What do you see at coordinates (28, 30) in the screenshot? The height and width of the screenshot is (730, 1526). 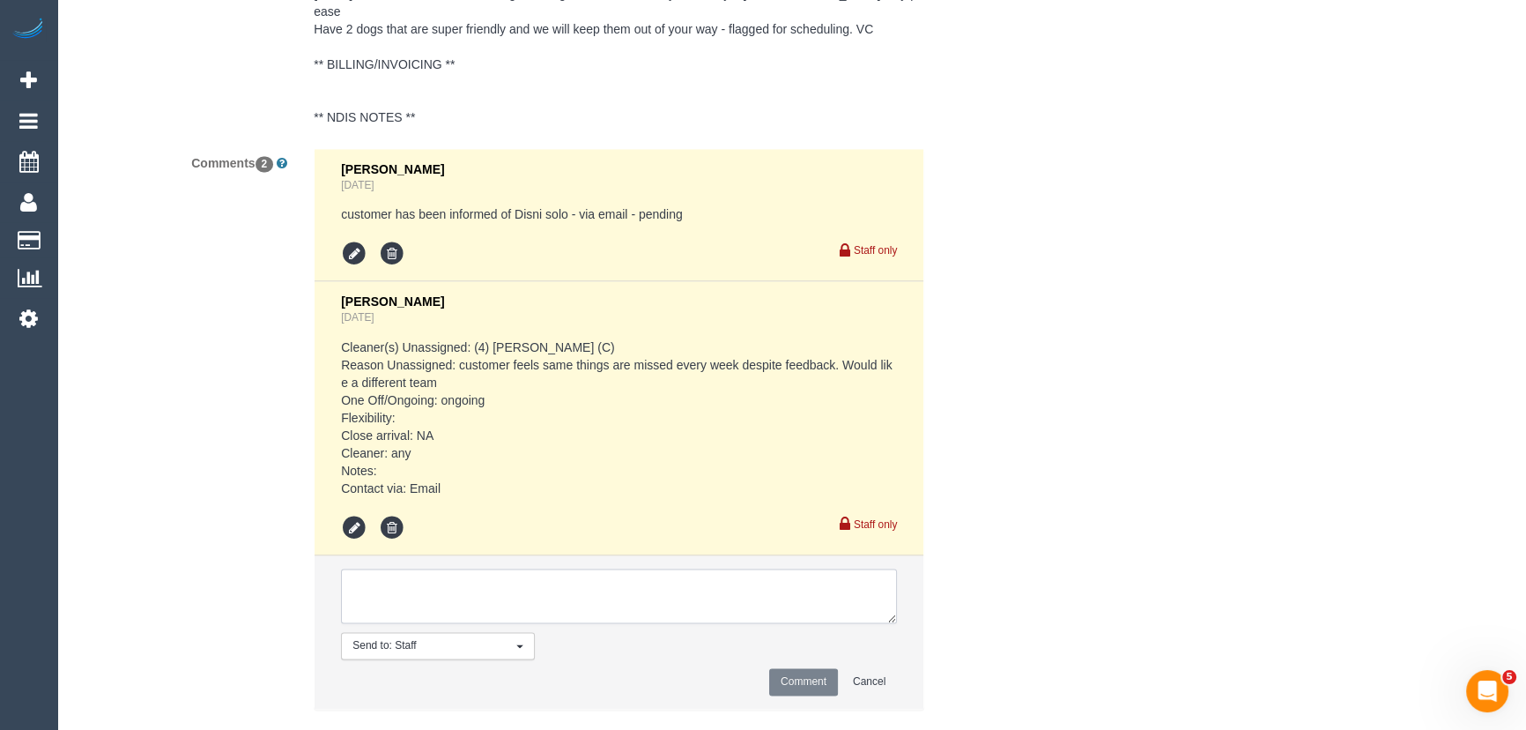 I see `img: Automaid Logo` at bounding box center [28, 30].